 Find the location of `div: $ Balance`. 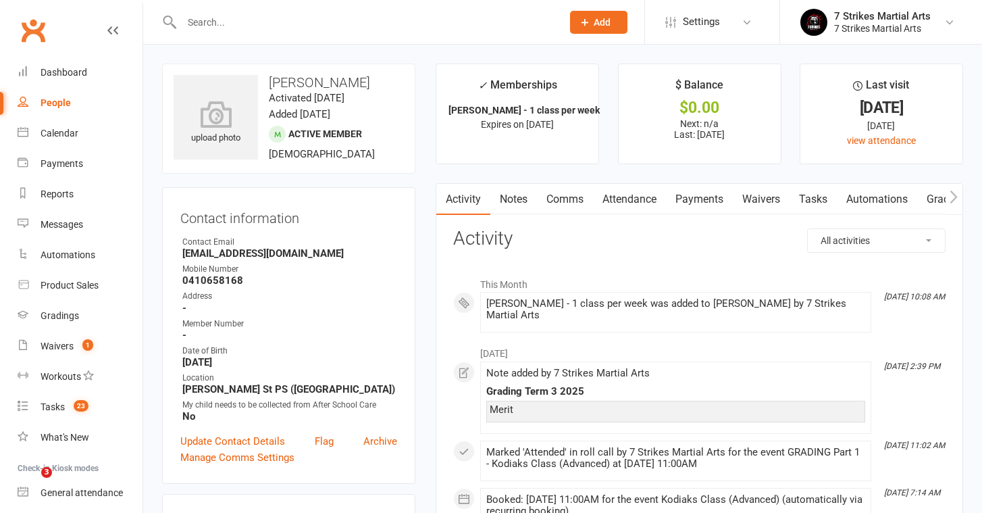

div: $ Balance is located at coordinates (699, 88).